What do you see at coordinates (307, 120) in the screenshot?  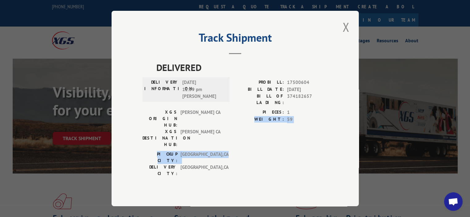 I see `span: 59` at bounding box center [307, 120].